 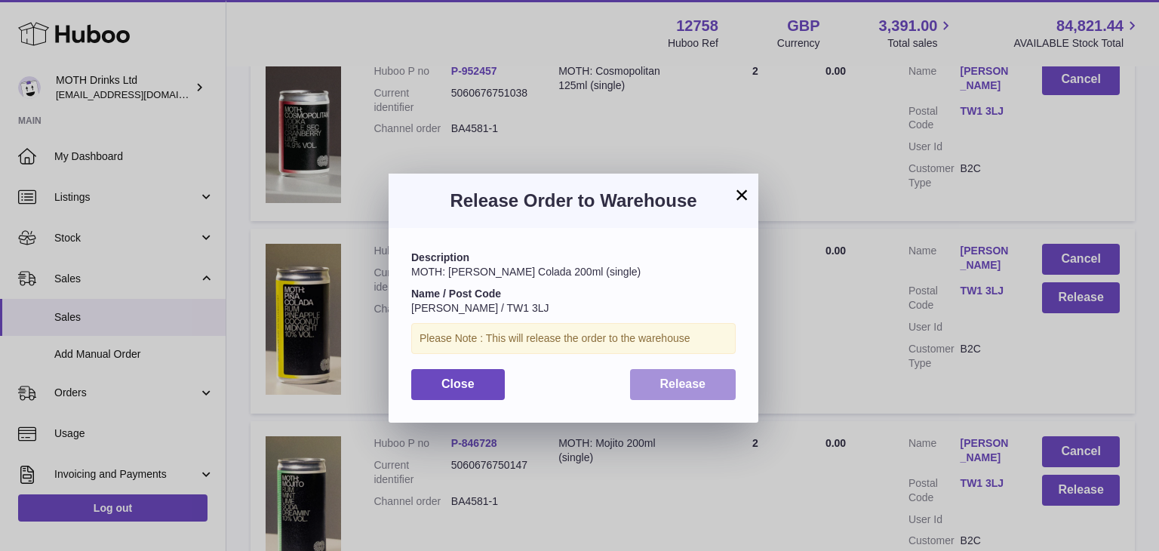 I want to click on span: Close, so click(x=458, y=383).